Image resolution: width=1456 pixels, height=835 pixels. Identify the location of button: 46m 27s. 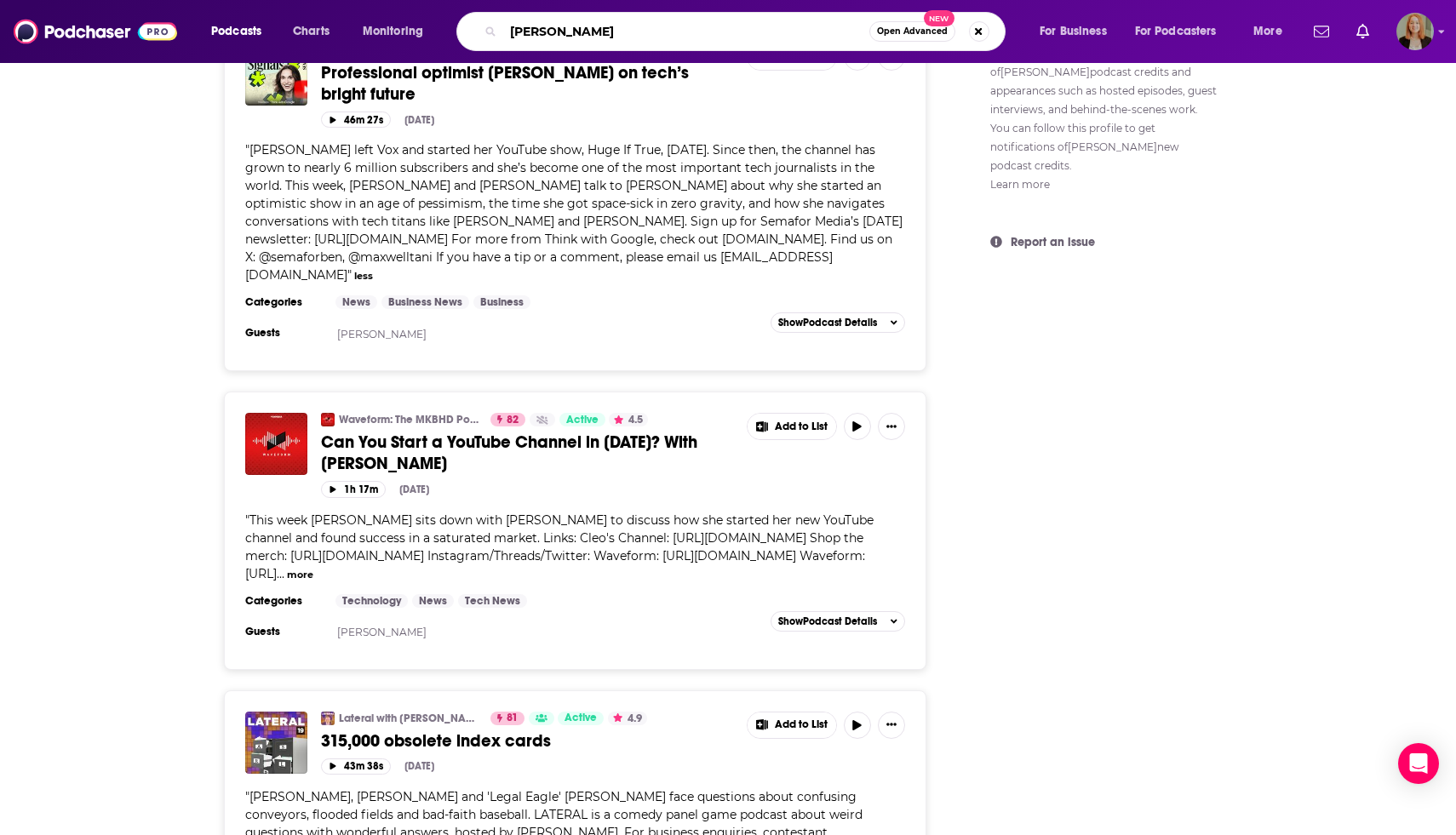
(356, 119).